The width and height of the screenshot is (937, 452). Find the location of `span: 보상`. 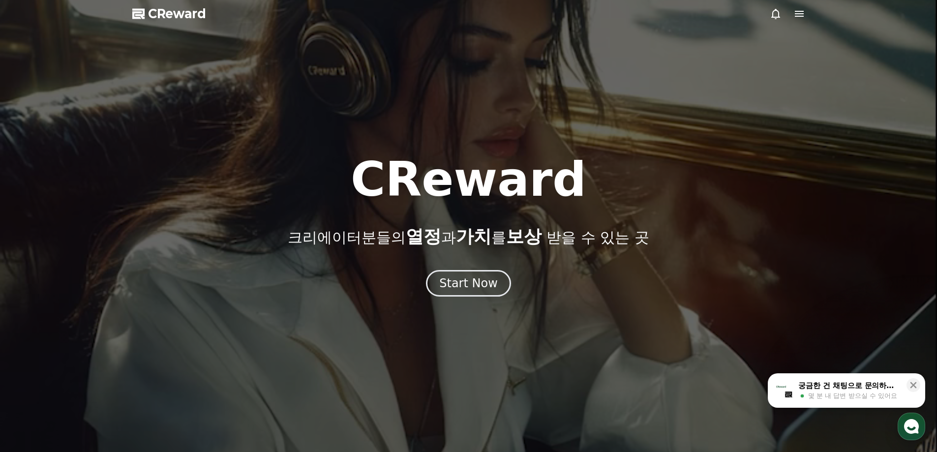

span: 보상 is located at coordinates (524, 236).